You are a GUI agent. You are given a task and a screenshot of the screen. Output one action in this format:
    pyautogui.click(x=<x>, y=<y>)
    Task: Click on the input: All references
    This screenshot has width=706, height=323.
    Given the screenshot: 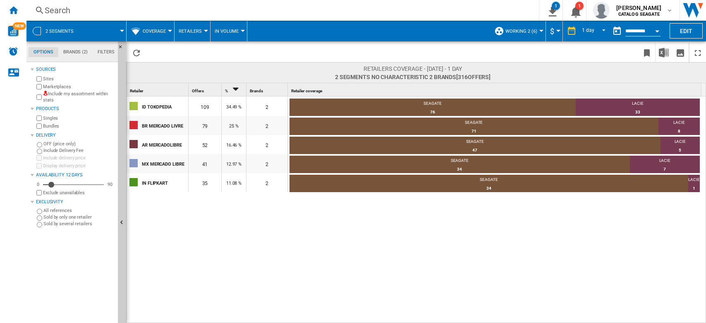 What is the action you would take?
    pyautogui.click(x=39, y=211)
    